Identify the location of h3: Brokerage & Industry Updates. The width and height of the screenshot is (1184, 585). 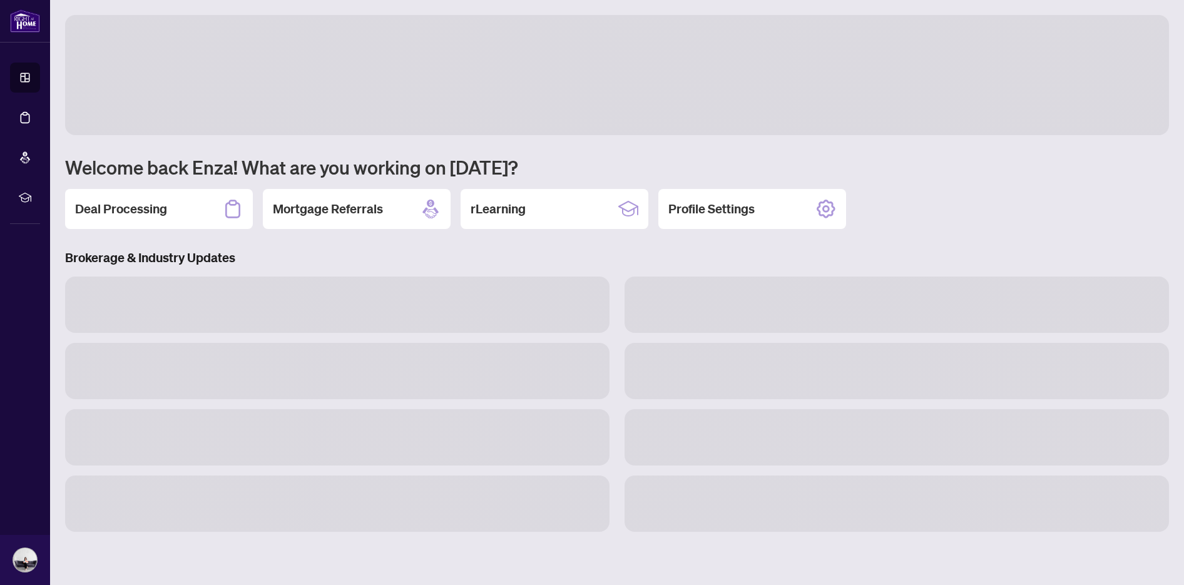
(617, 258).